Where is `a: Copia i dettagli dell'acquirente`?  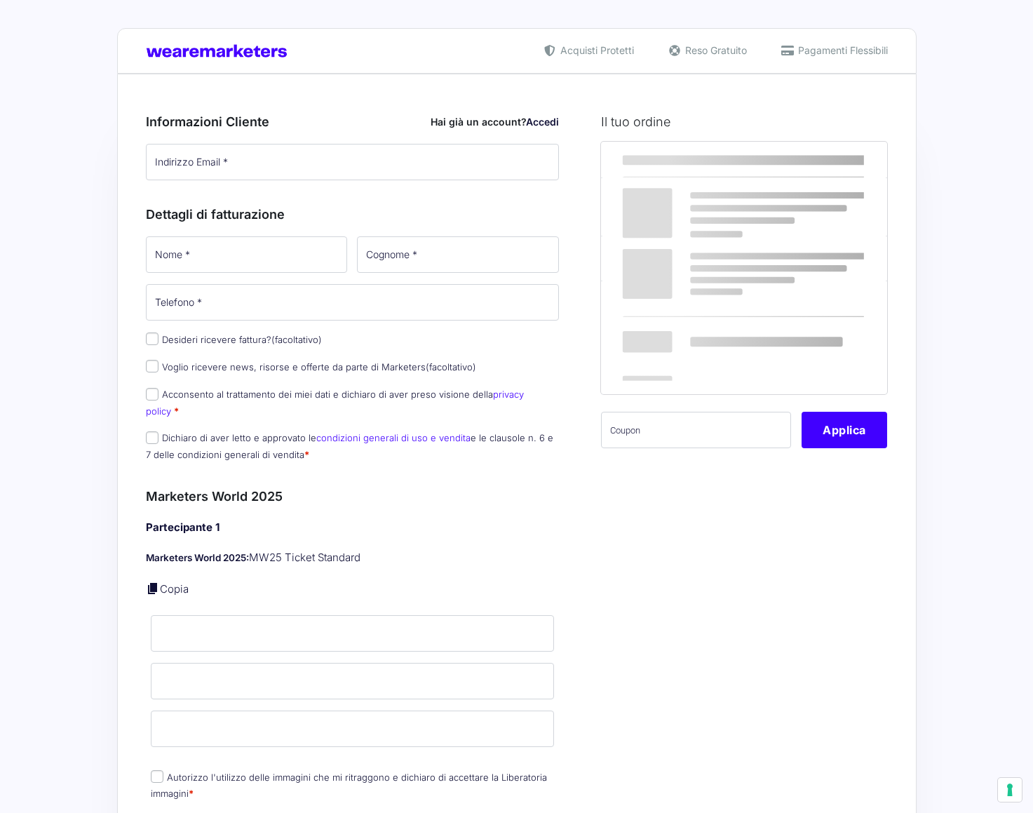
a: Copia i dettagli dell'acquirente is located at coordinates (153, 588).